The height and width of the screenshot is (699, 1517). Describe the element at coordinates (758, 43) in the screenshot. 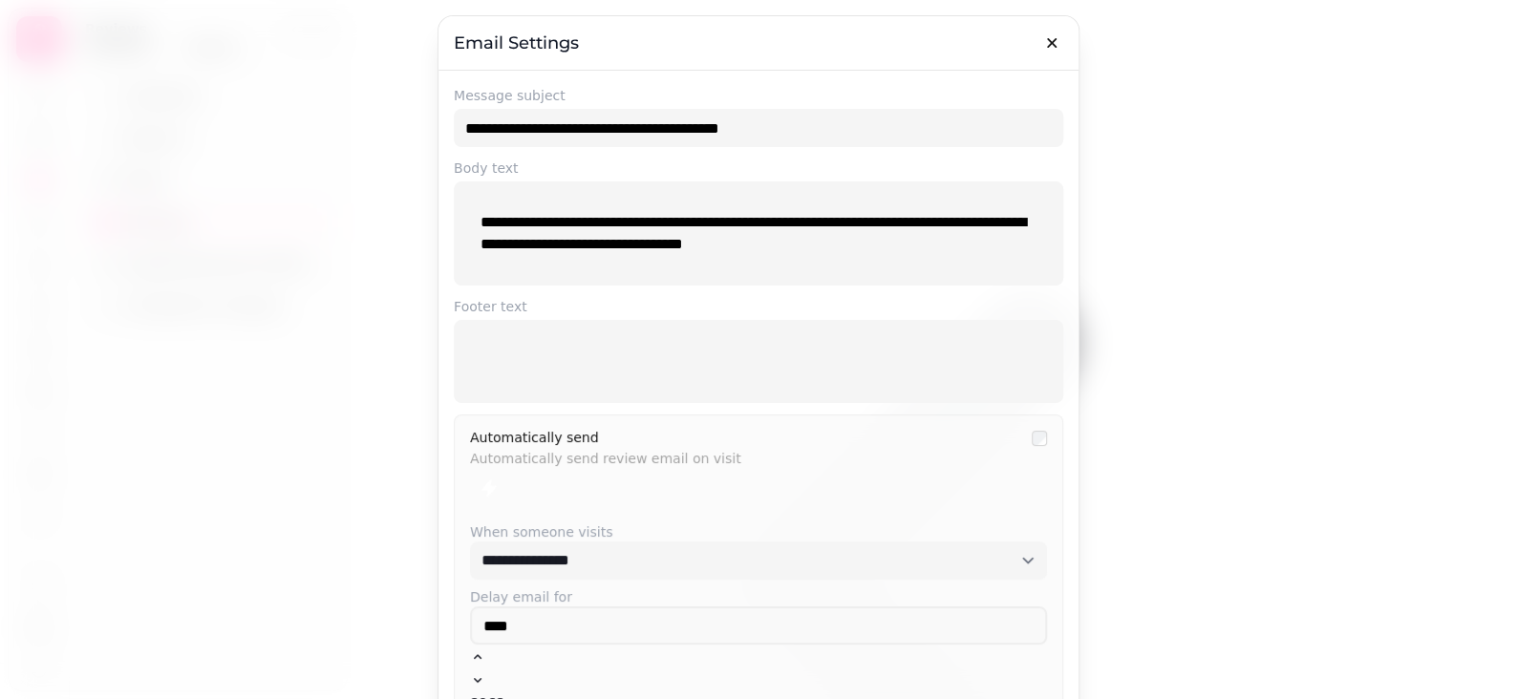

I see `h3: Email Settings` at that location.